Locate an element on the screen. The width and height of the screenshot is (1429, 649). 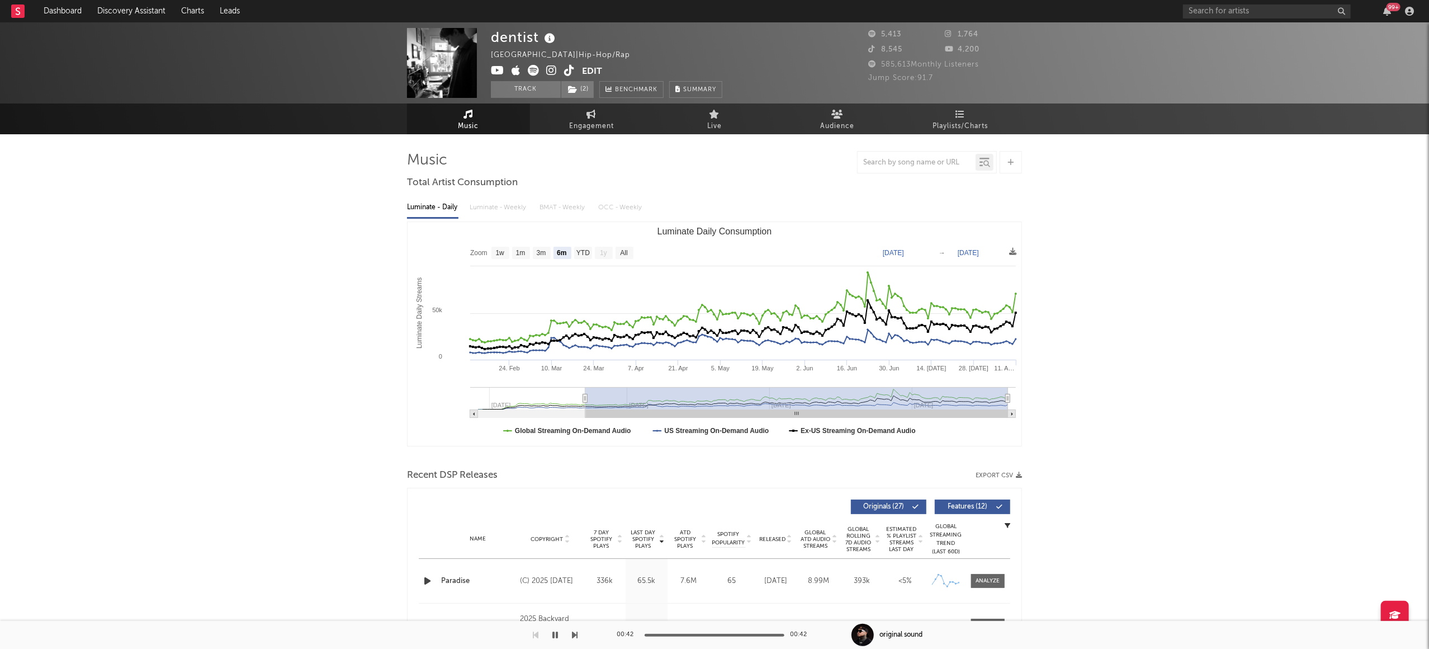
span: Last Day Spotify Plays is located at coordinates (643, 539).